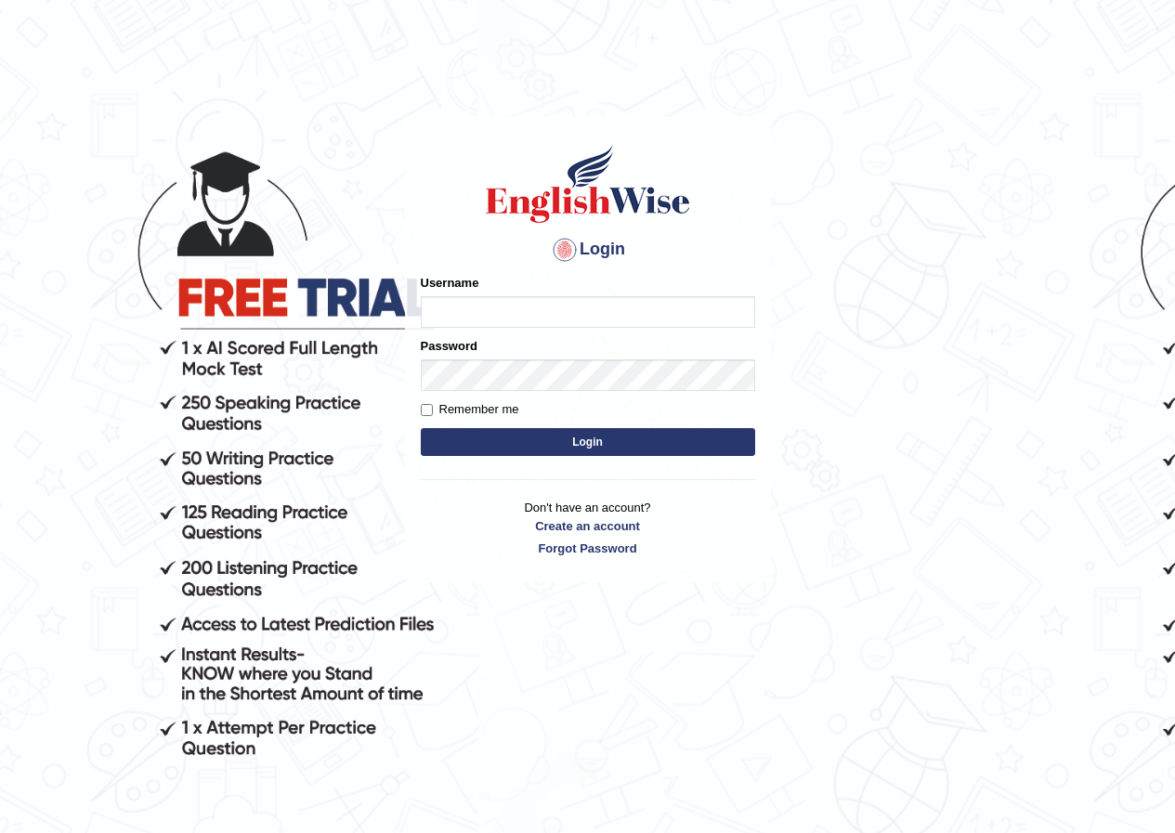  What do you see at coordinates (588, 528) in the screenshot?
I see `p: Don't have an account?` at bounding box center [588, 528].